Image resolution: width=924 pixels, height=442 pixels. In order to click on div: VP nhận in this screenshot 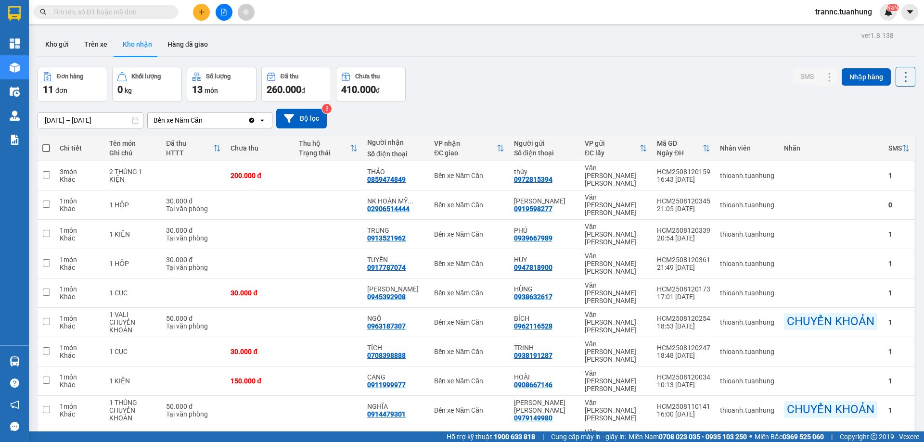, I will do `click(465, 143)`.